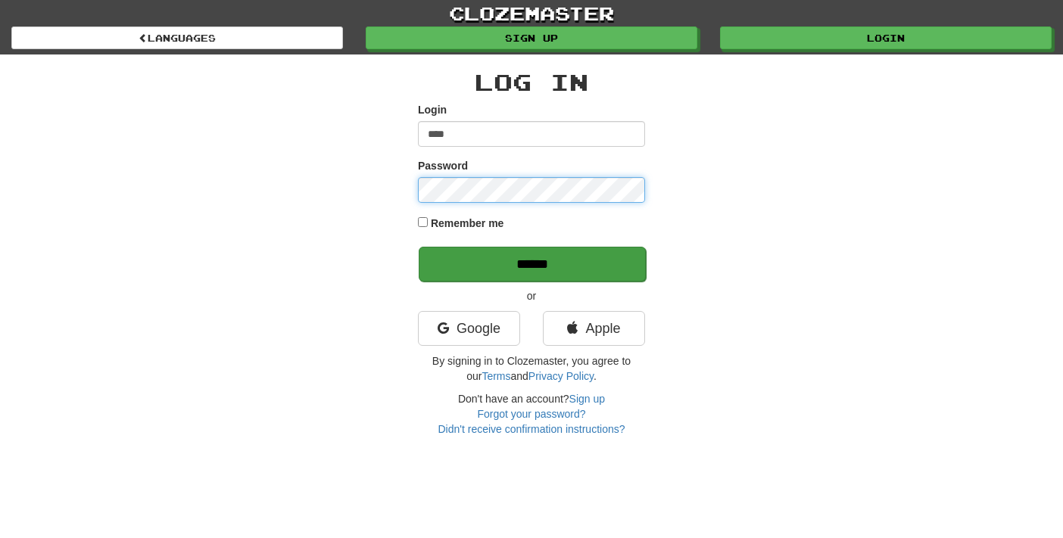 Image resolution: width=1063 pixels, height=538 pixels. What do you see at coordinates (443, 166) in the screenshot?
I see `label: Password` at bounding box center [443, 166].